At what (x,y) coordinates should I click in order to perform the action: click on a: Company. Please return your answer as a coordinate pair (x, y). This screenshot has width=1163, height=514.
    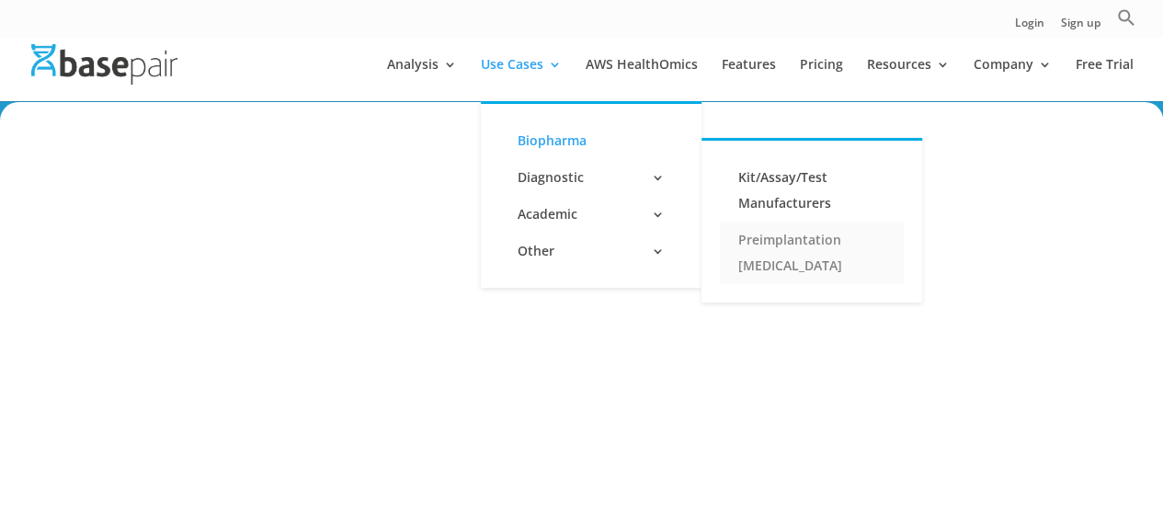
    Looking at the image, I should click on (1012, 79).